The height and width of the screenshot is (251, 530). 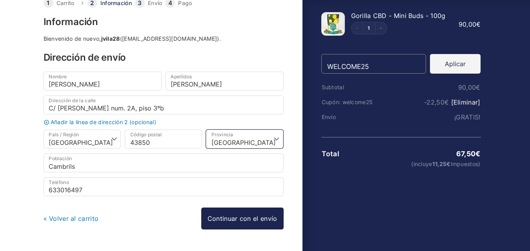 What do you see at coordinates (111, 38) in the screenshot?
I see `strong: jvila28` at bounding box center [111, 38].